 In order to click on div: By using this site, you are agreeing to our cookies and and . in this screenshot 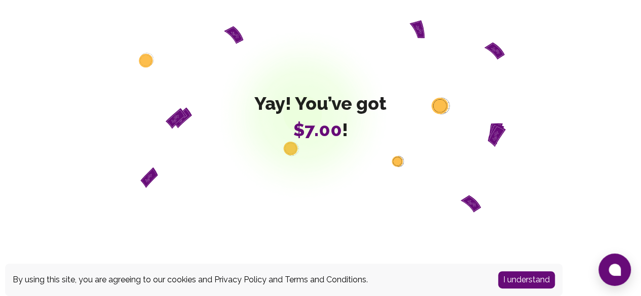, I will do `click(248, 280)`.